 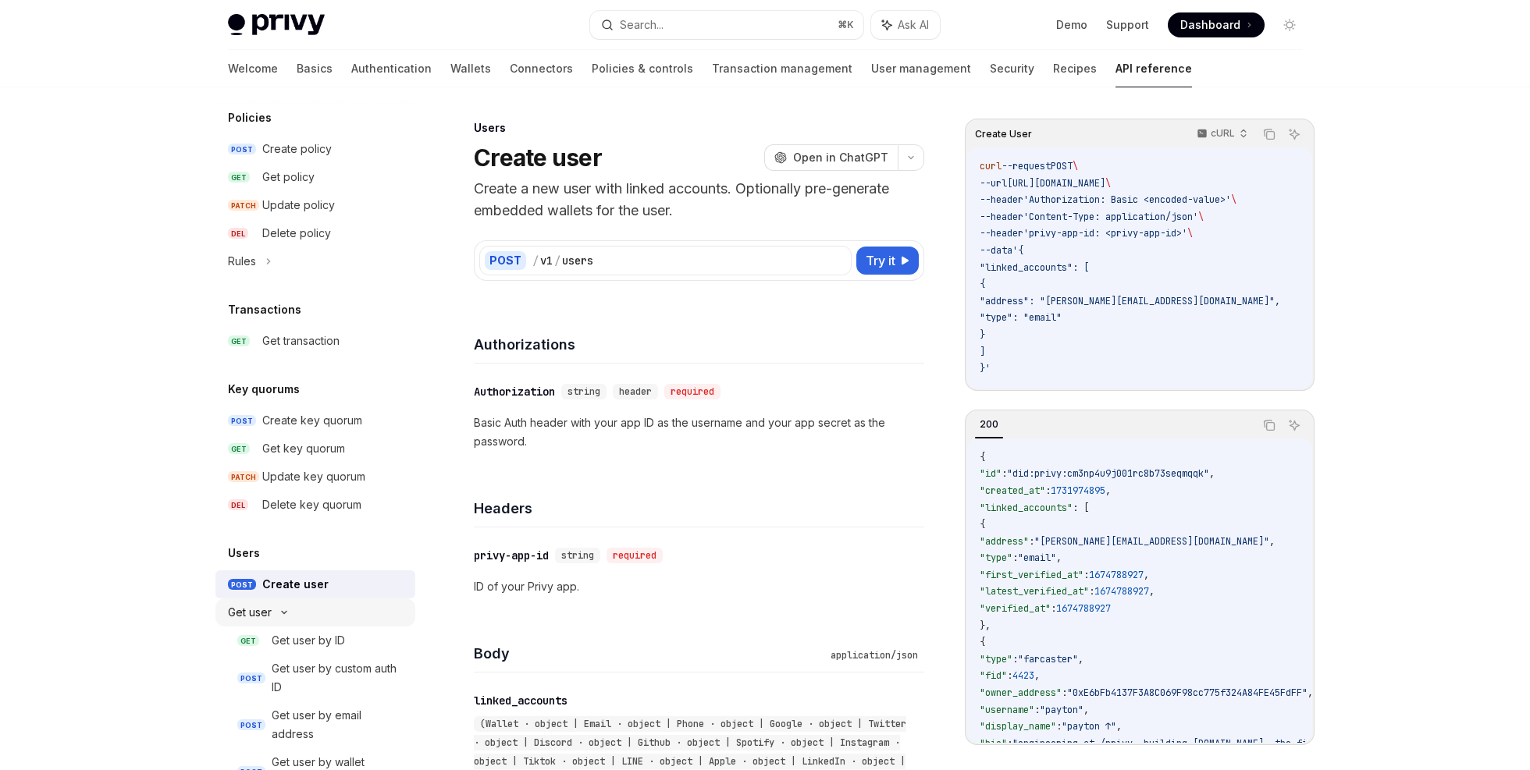 I want to click on a: Dashboard, so click(x=1216, y=25).